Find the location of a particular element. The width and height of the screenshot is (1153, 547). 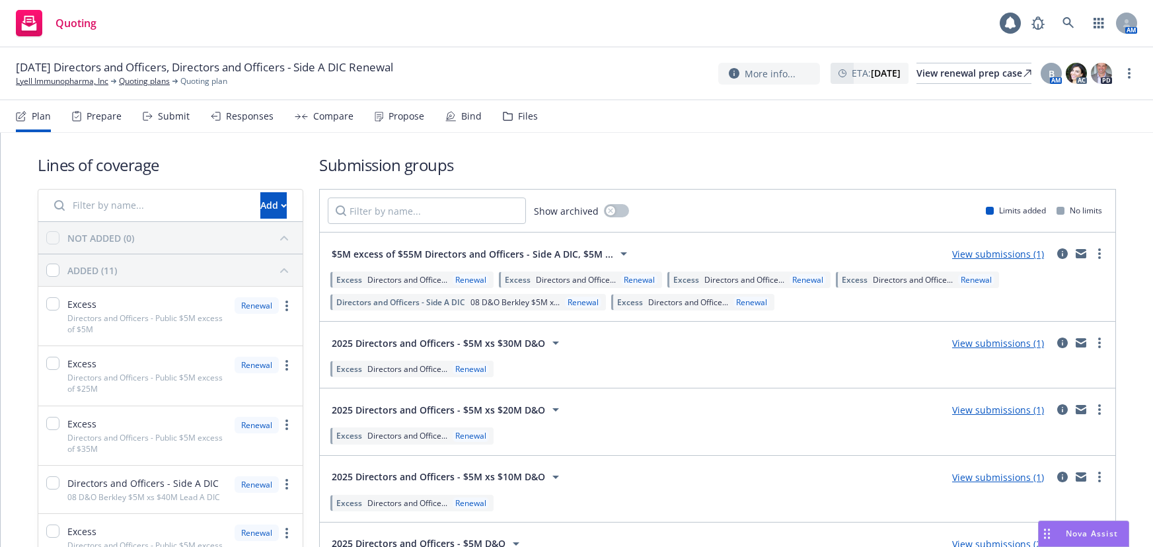

h1: Lines of coverage is located at coordinates (170, 164).